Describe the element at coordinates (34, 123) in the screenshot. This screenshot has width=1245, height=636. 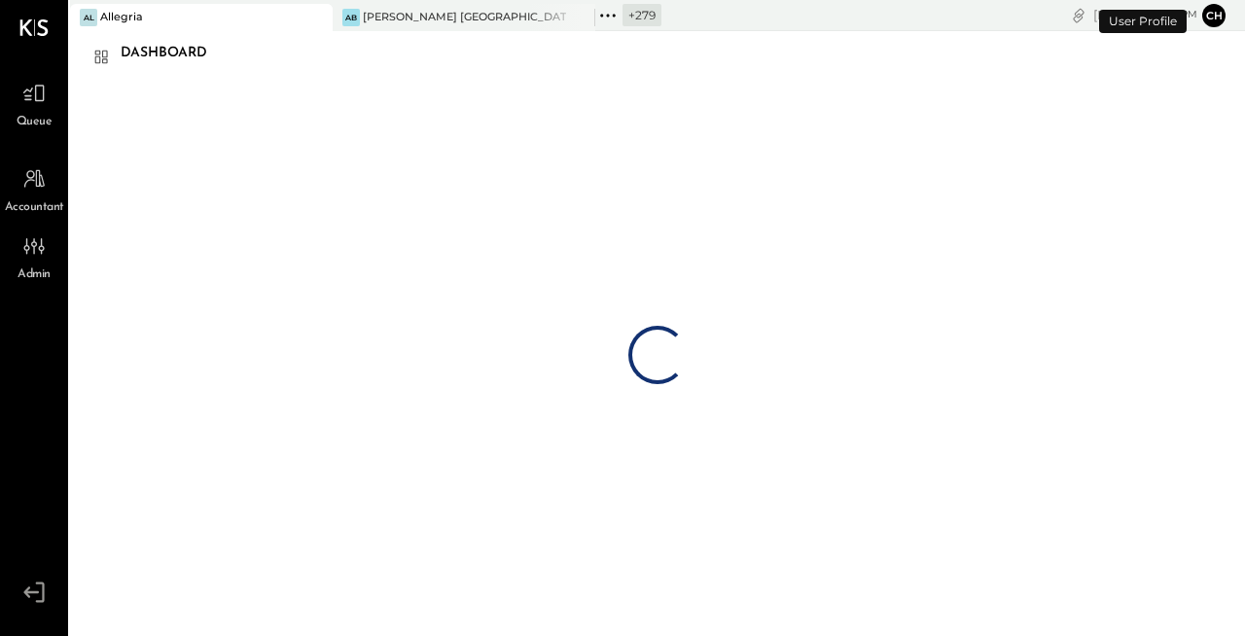
I see `span: Queue` at that location.